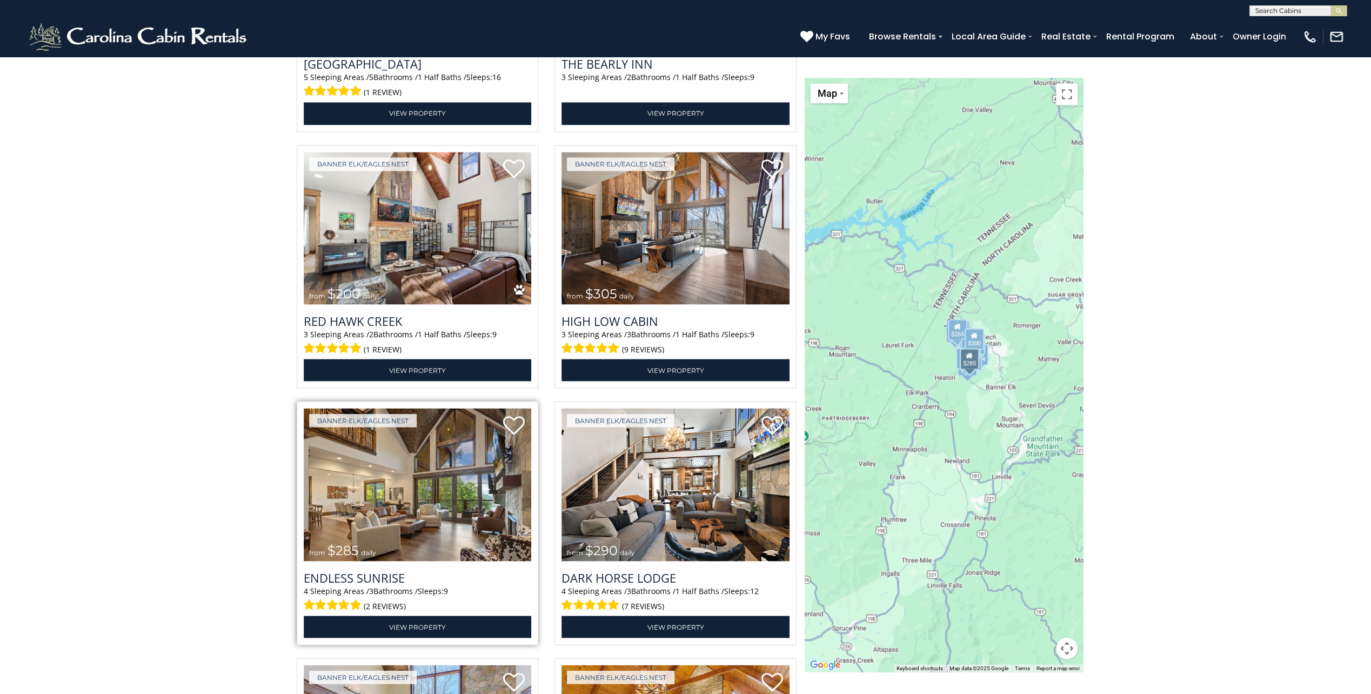 Image resolution: width=1371 pixels, height=694 pixels. Describe the element at coordinates (602, 550) in the screenshot. I see `span: $290` at that location.